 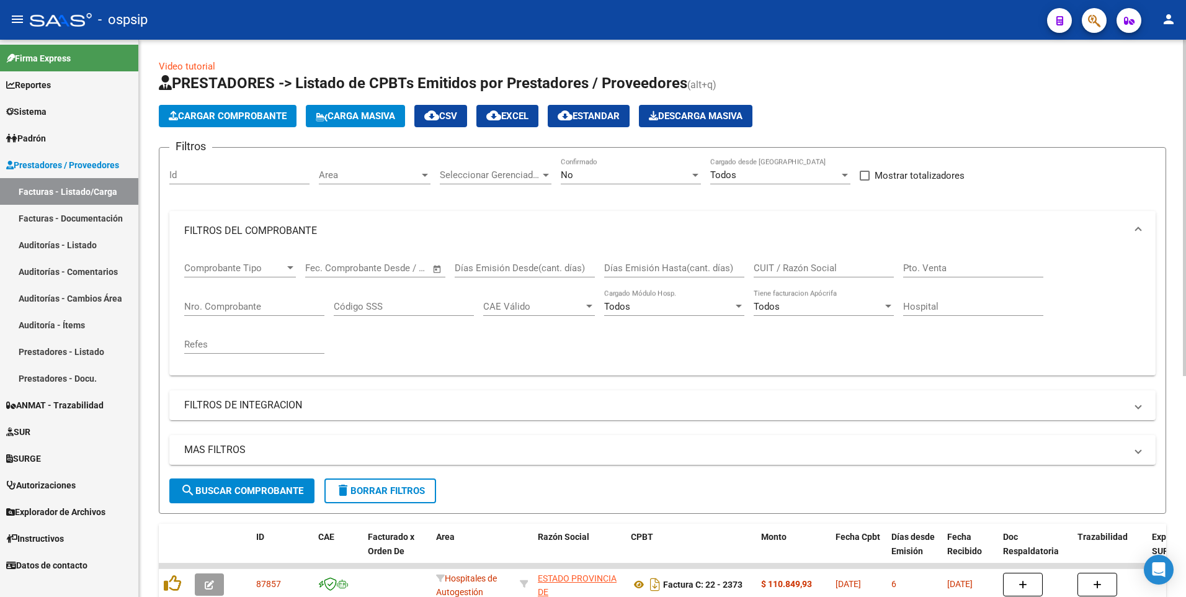 What do you see at coordinates (691, 551) in the screenshot?
I see `datatable-header-cell: CPBT` at bounding box center [691, 551].